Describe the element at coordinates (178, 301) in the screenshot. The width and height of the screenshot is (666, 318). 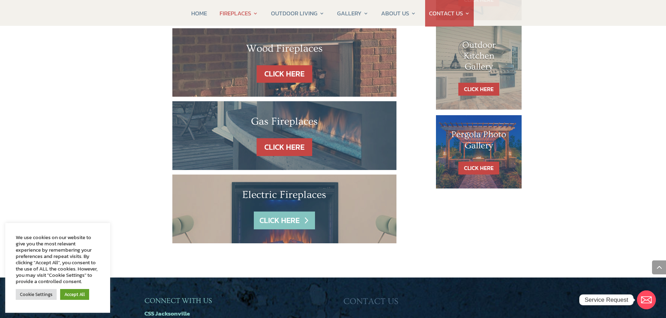
I see `span: CONNECT WITH US` at that location.